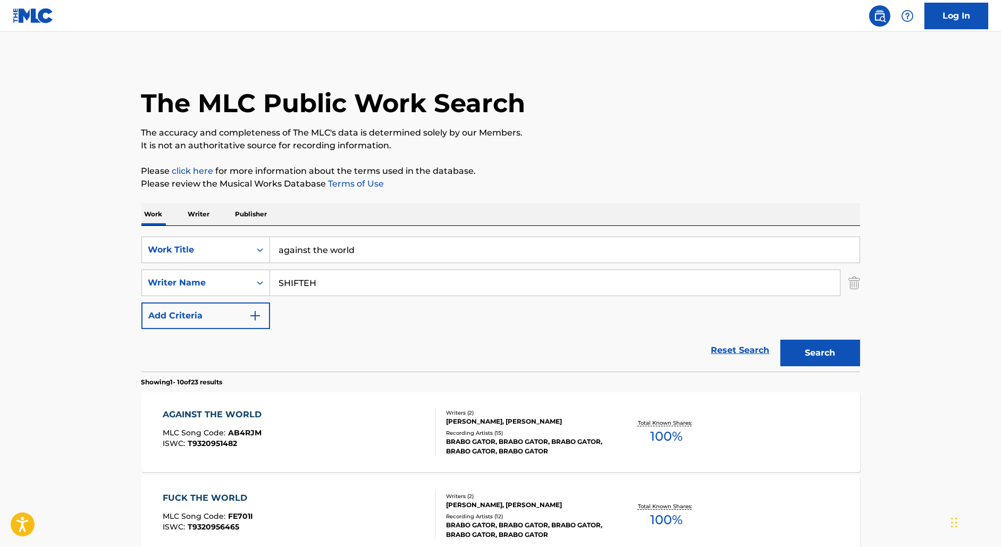 Image resolution: width=1001 pixels, height=547 pixels. Describe the element at coordinates (907, 16) in the screenshot. I see `img: help` at that location.